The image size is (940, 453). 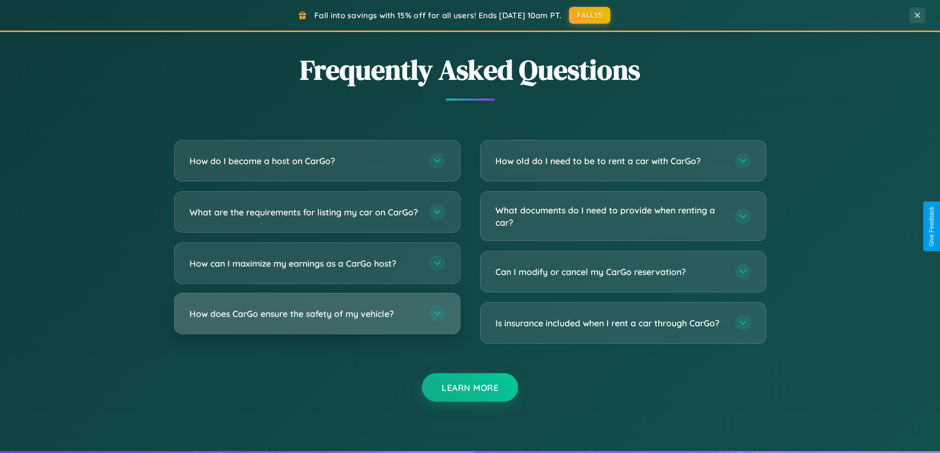 I want to click on h3: How old do I need to be to rent a car with CarGo?, so click(x=610, y=161).